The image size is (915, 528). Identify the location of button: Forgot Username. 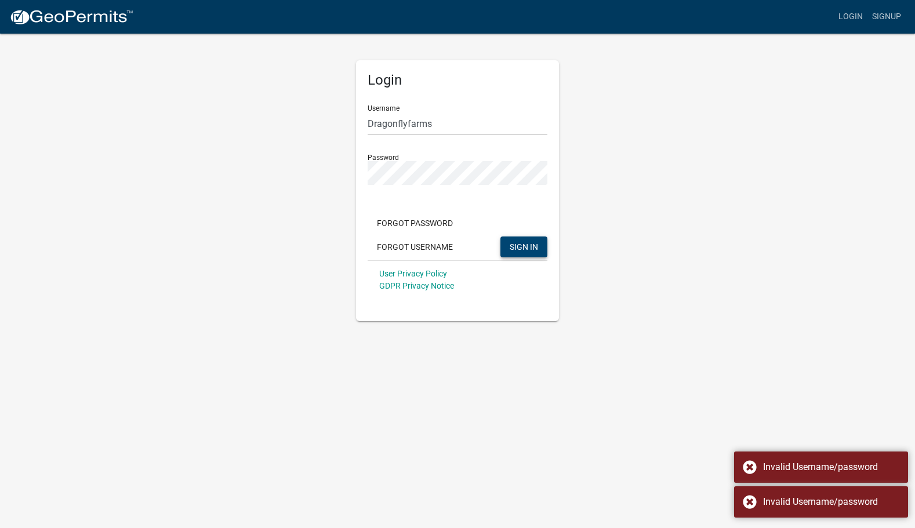
(415, 247).